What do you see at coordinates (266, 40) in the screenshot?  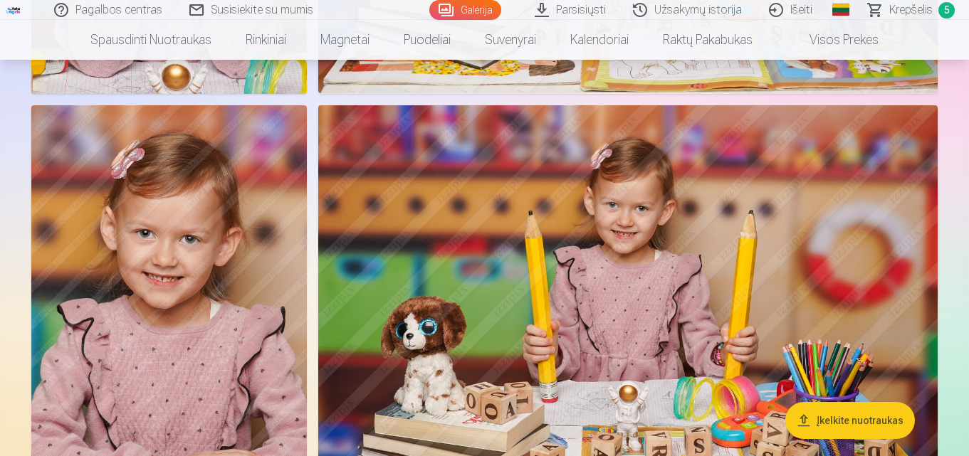 I see `a: Rinkiniai` at bounding box center [266, 40].